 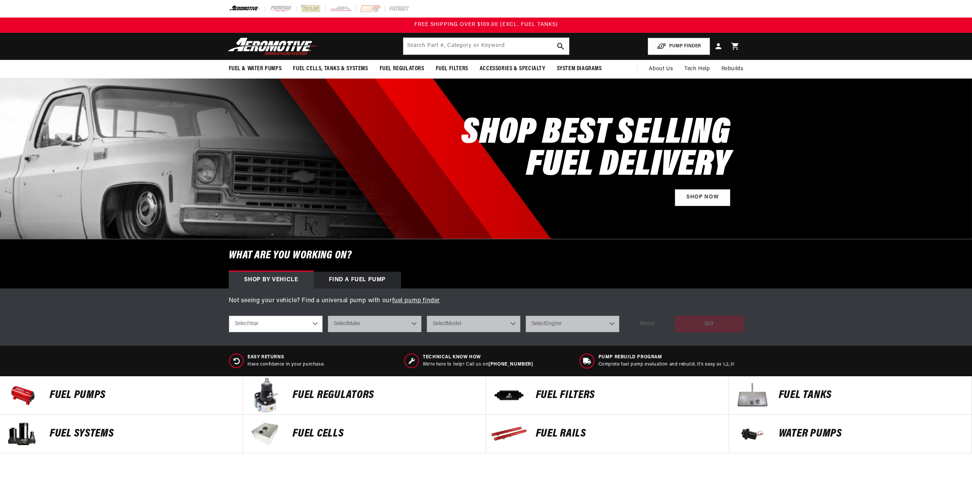 I want to click on span: About Us, so click(x=660, y=69).